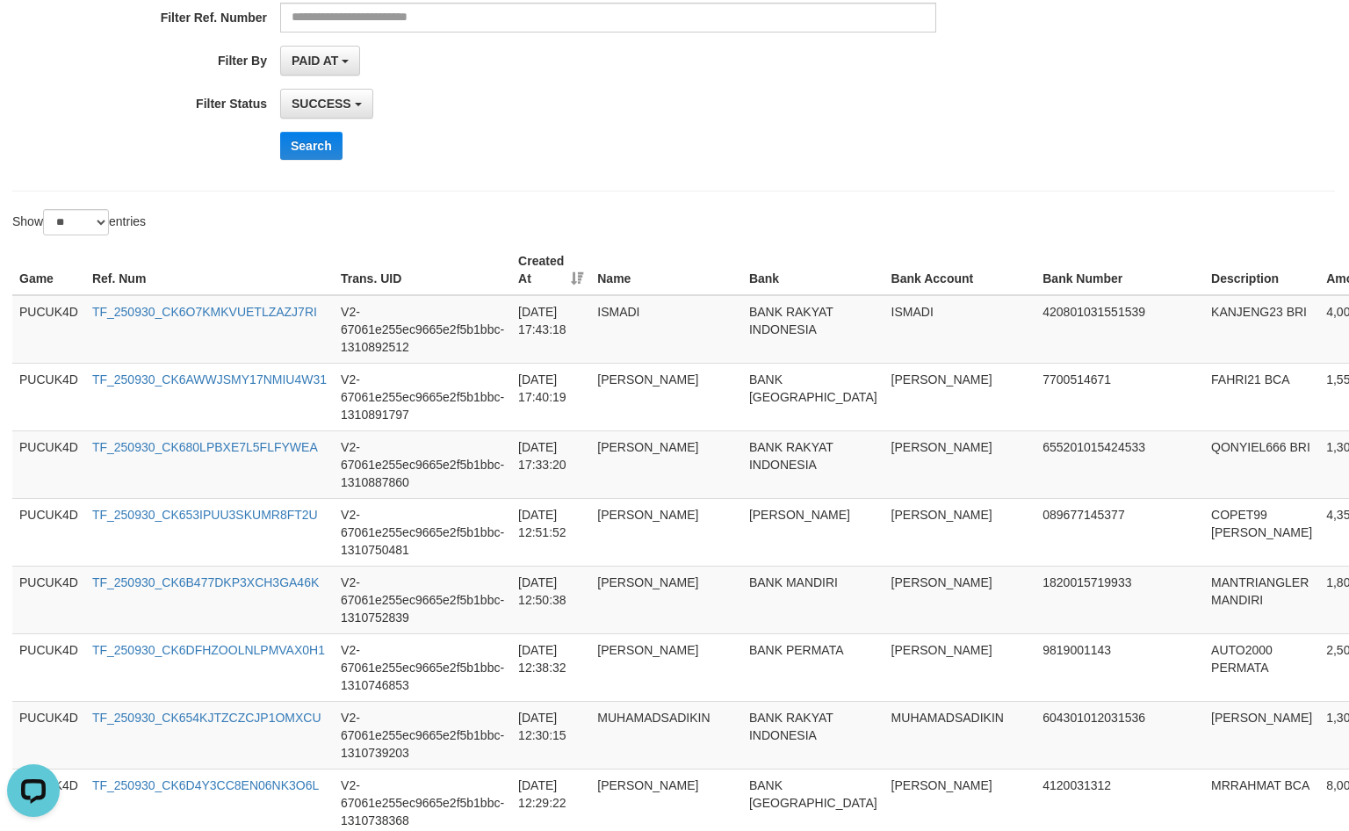 This screenshot has height=831, width=1349. I want to click on td: BANK PERMATA, so click(813, 666).